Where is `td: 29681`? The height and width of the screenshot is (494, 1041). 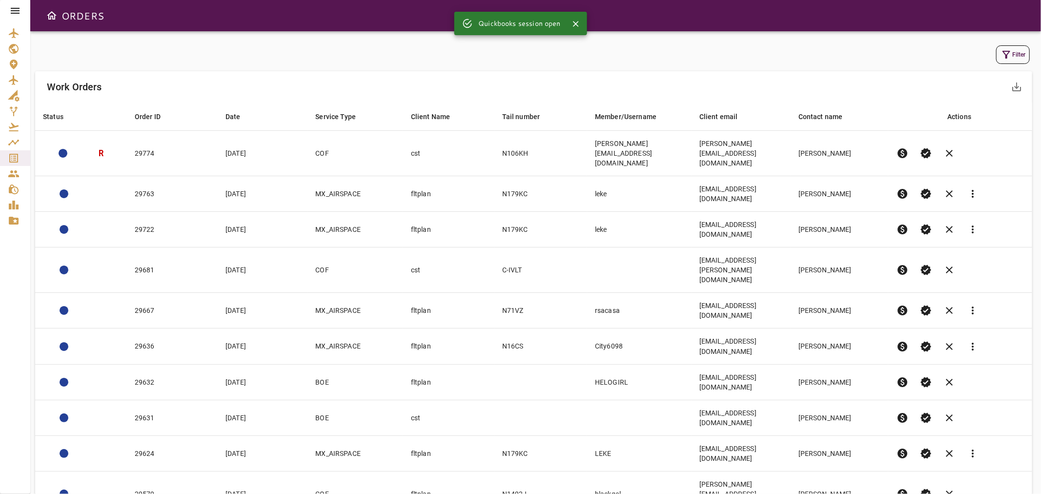 td: 29681 is located at coordinates (172, 270).